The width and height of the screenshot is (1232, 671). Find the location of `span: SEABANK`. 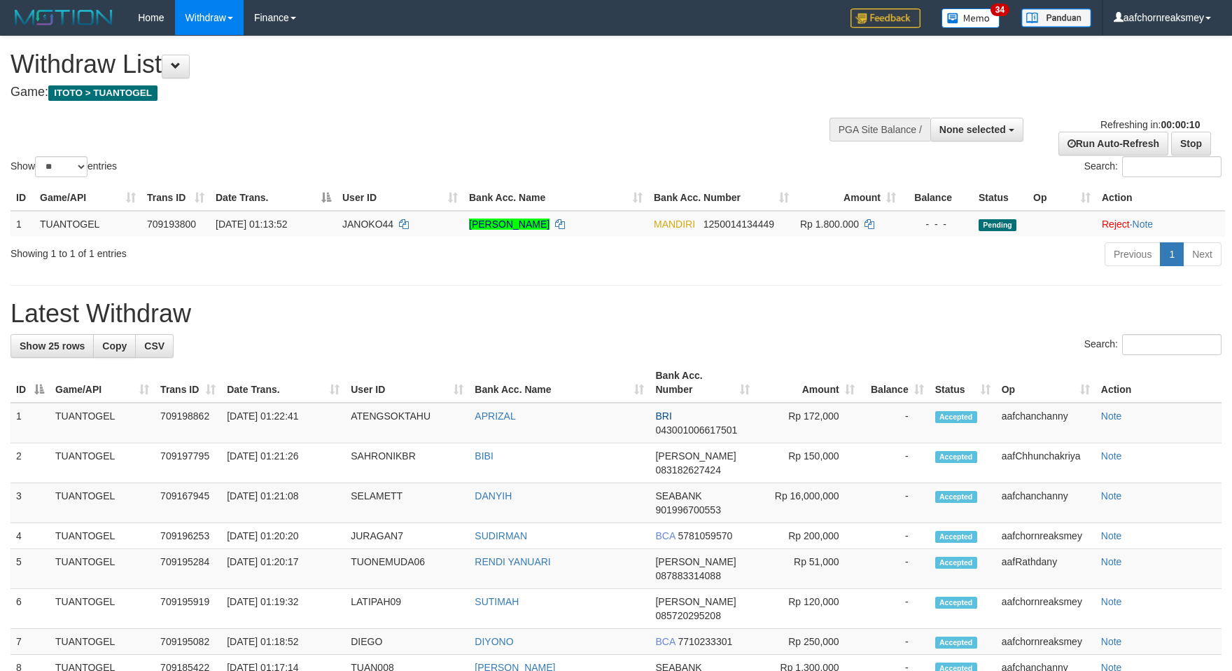

span: SEABANK is located at coordinates (678, 496).